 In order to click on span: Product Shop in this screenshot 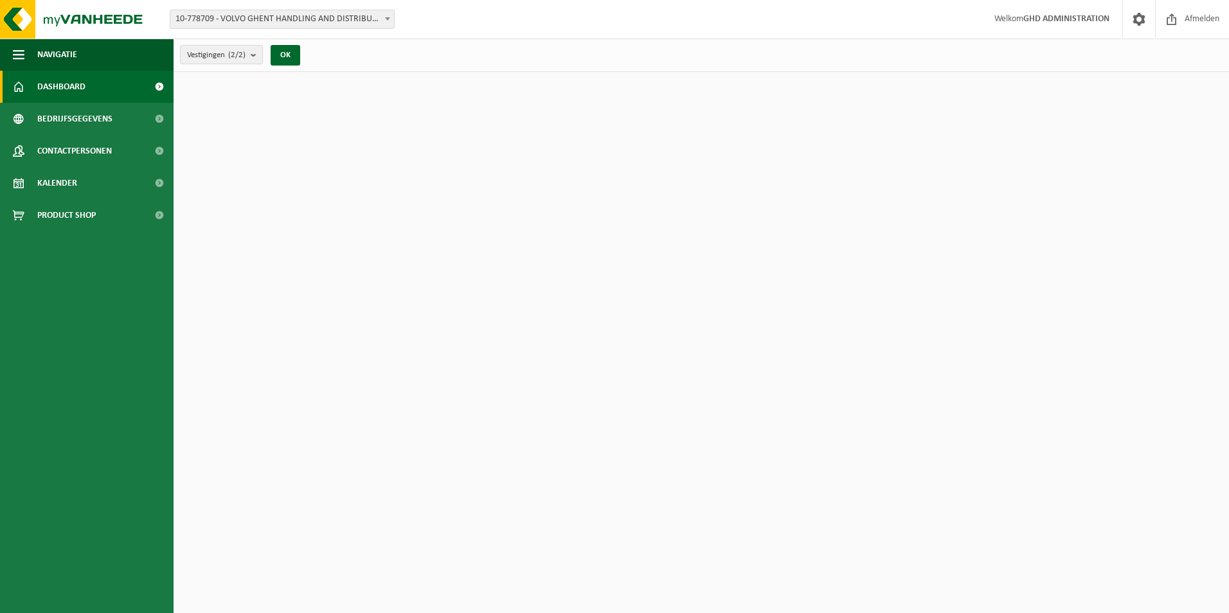, I will do `click(66, 215)`.